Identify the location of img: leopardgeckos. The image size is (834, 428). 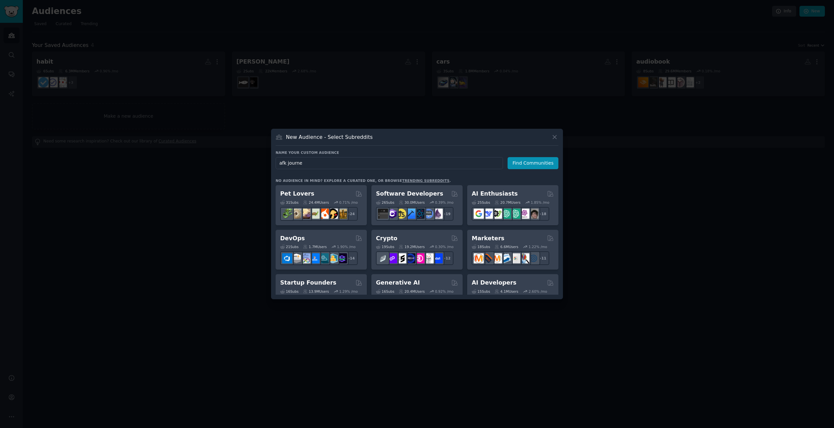
(305, 213).